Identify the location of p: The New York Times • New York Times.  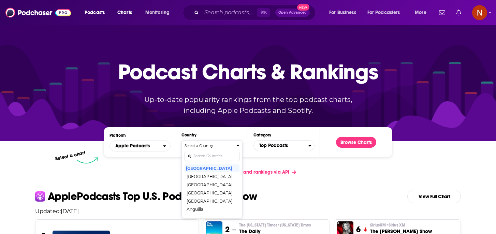
(275, 225).